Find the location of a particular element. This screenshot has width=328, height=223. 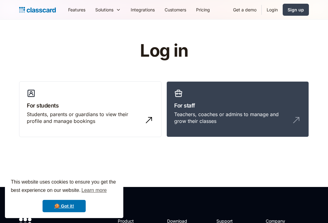

a: Logo is located at coordinates (37, 10).